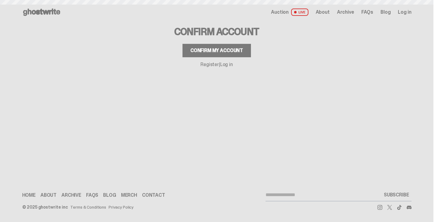  I want to click on h3: Confirm Account, so click(217, 32).